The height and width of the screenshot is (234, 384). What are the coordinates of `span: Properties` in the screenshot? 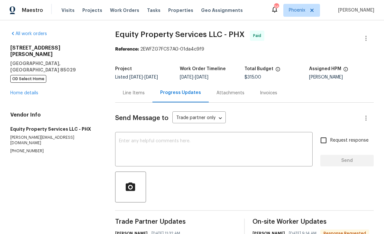 It's located at (181, 10).